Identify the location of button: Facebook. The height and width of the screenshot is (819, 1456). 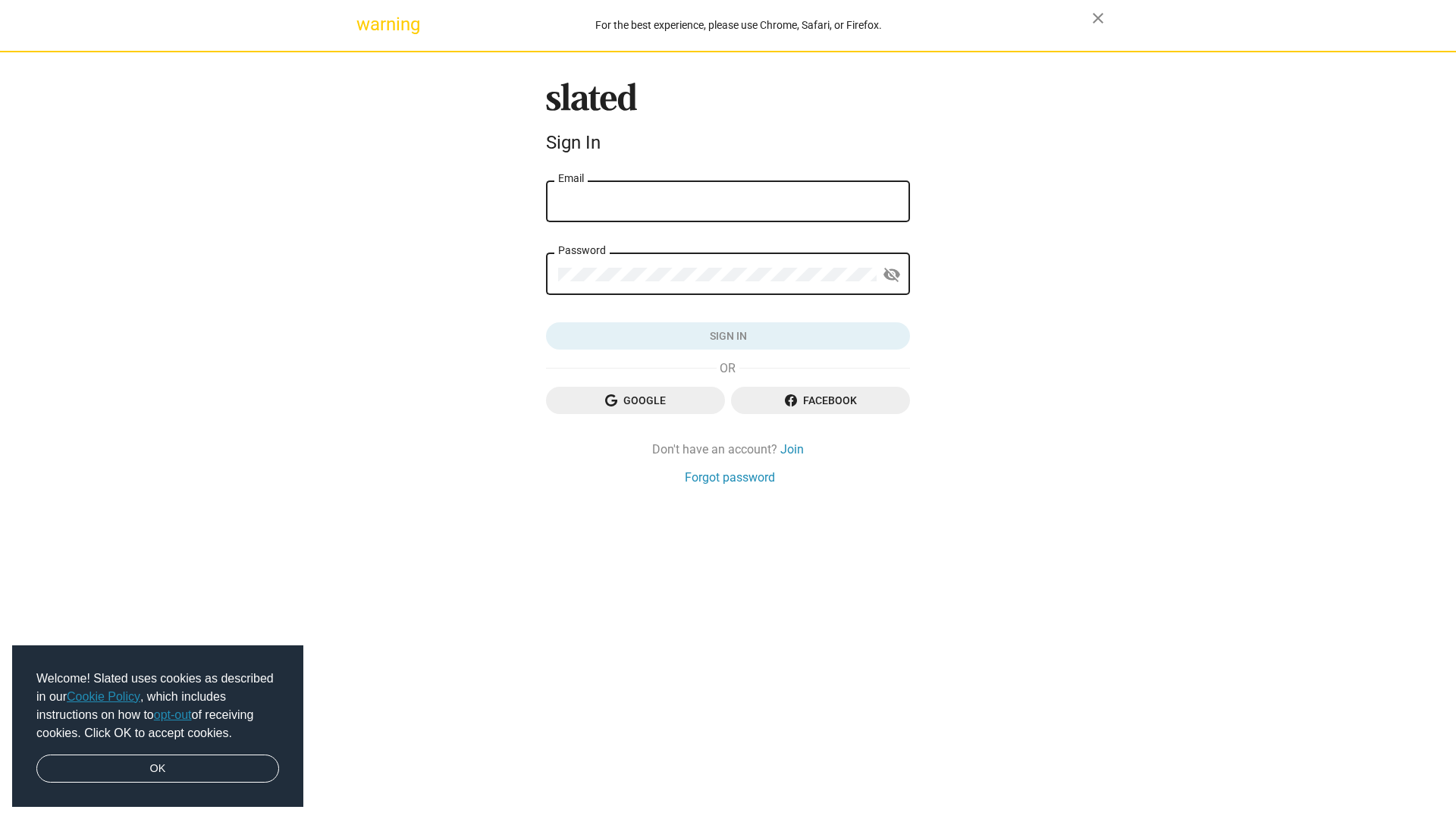
(821, 401).